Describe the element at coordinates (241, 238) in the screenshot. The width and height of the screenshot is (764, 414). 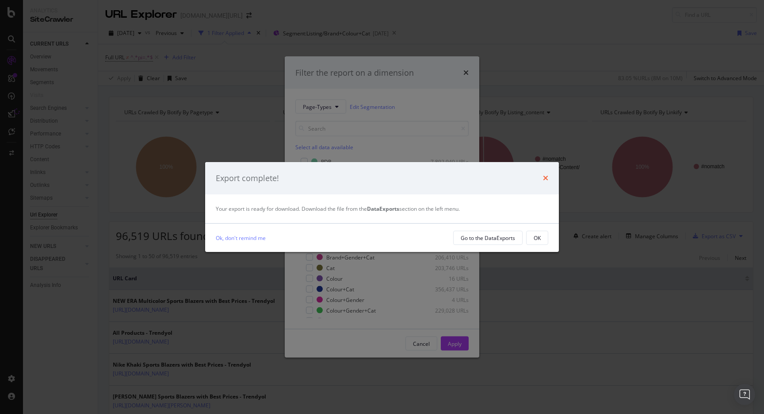
I see `a: Ok, don't remind me` at that location.